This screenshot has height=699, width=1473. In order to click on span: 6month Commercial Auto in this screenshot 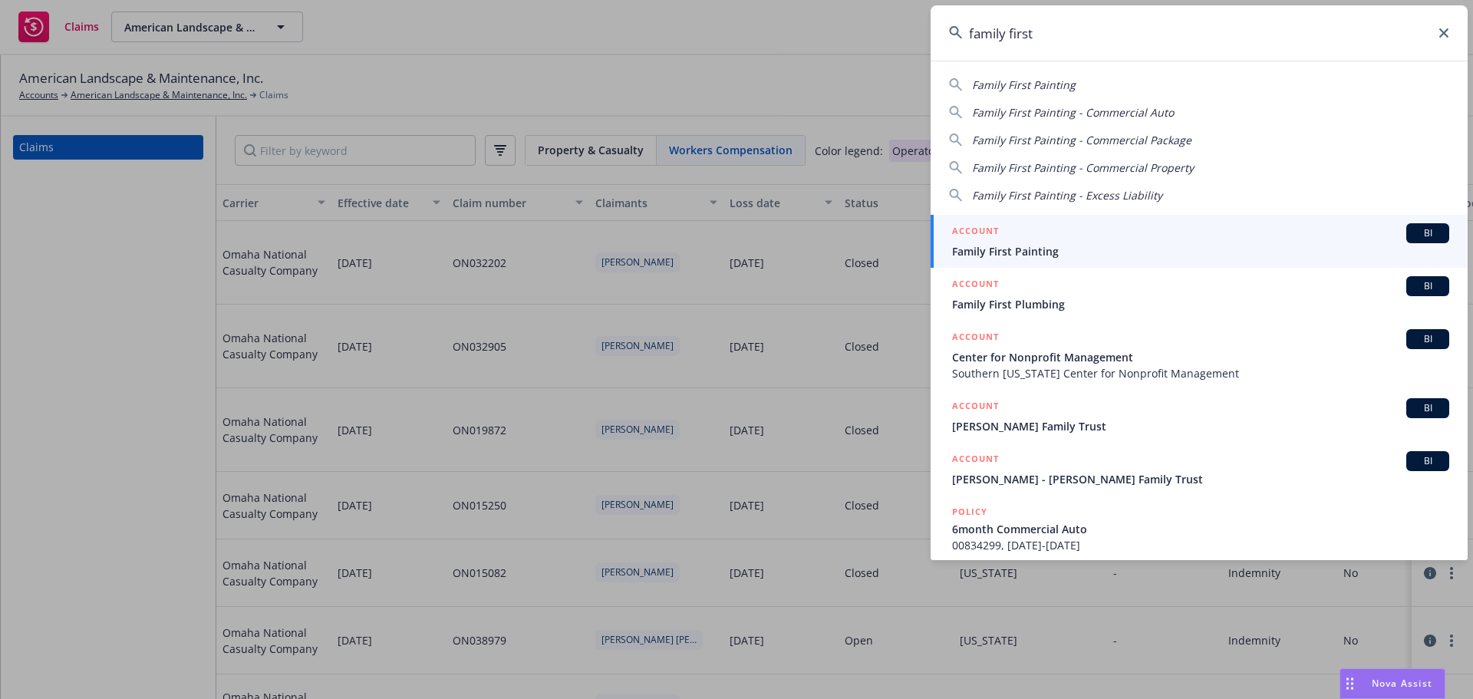, I will do `click(1200, 529)`.